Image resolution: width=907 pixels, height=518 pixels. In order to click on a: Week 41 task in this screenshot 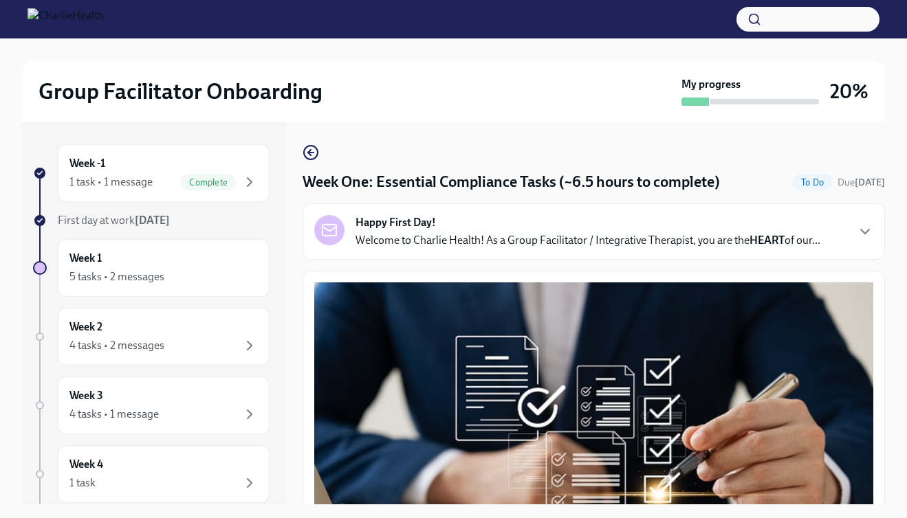, I will do `click(151, 474)`.